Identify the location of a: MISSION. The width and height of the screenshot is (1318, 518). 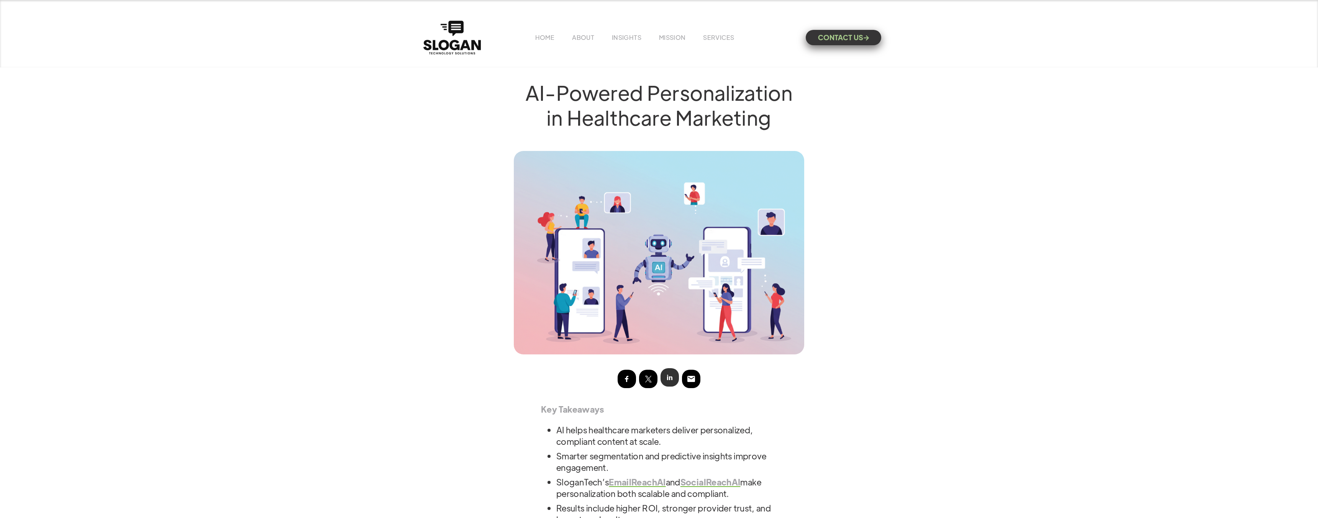
(672, 37).